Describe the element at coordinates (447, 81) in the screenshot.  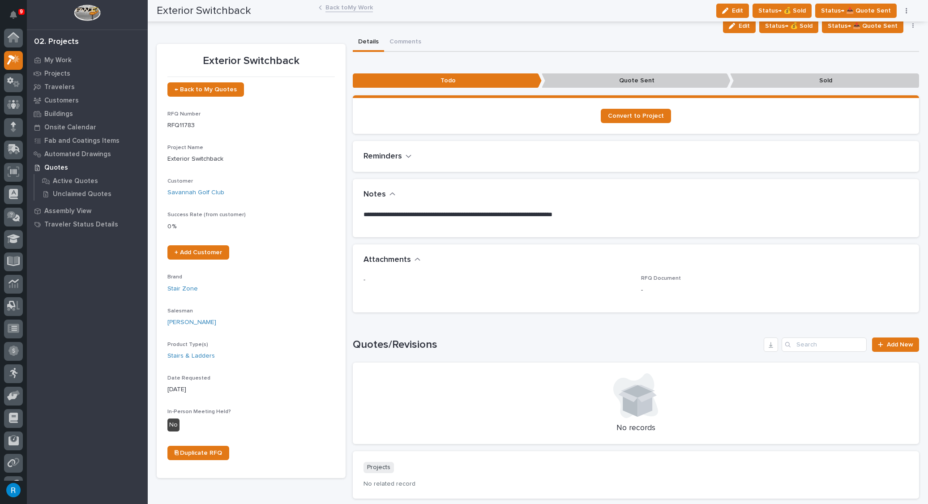
I see `p: Todo` at that location.